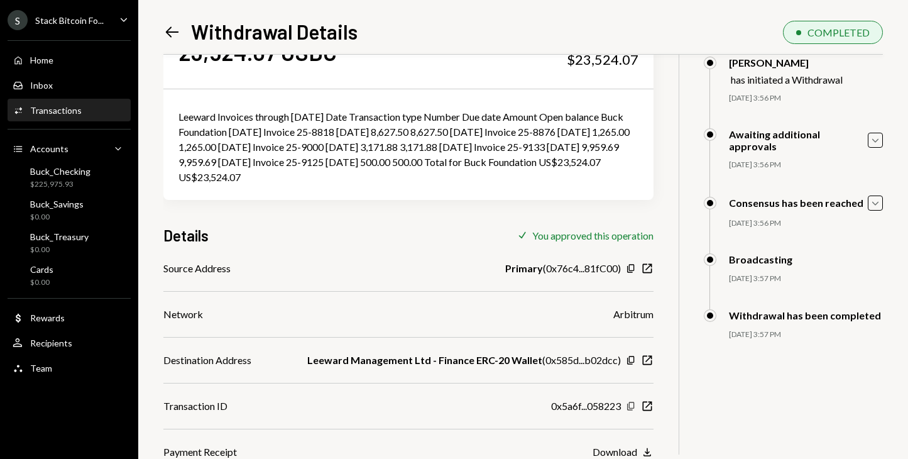 Image resolution: width=908 pixels, height=459 pixels. Describe the element at coordinates (56, 110) in the screenshot. I see `div: Transactions` at that location.